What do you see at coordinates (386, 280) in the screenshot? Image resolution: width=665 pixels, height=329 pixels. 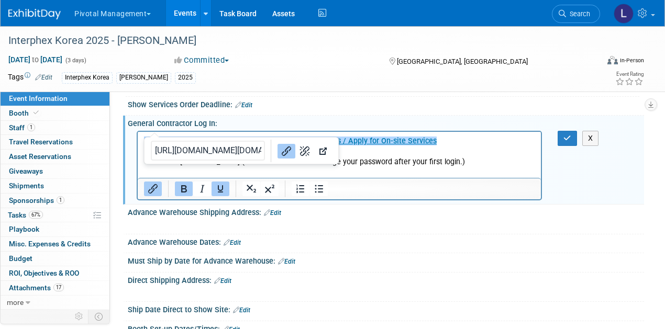 I see `div: Direct Shipping Address:` at bounding box center [386, 280].